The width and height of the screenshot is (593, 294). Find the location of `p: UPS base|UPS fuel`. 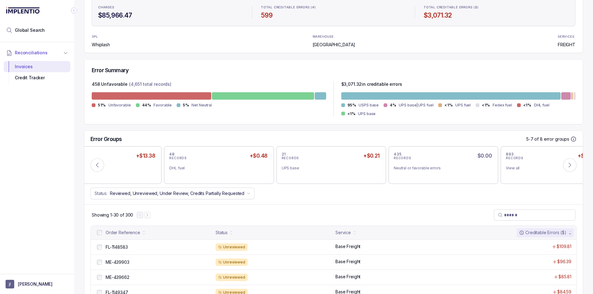

p: UPS base|UPS fuel is located at coordinates (416, 105).